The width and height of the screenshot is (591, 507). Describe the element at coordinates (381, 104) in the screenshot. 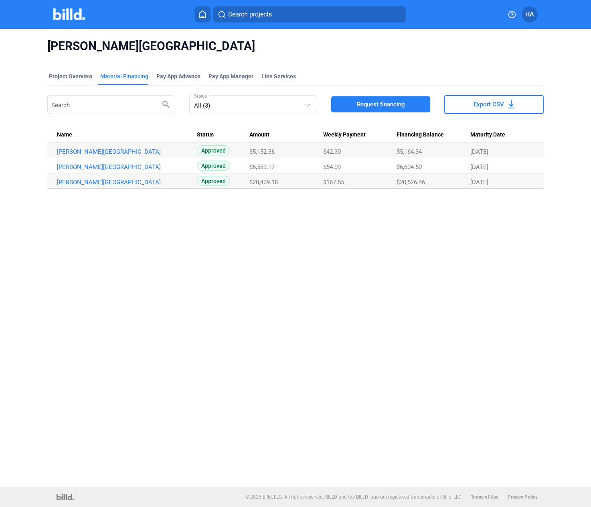

I see `span: Request financing` at that location.